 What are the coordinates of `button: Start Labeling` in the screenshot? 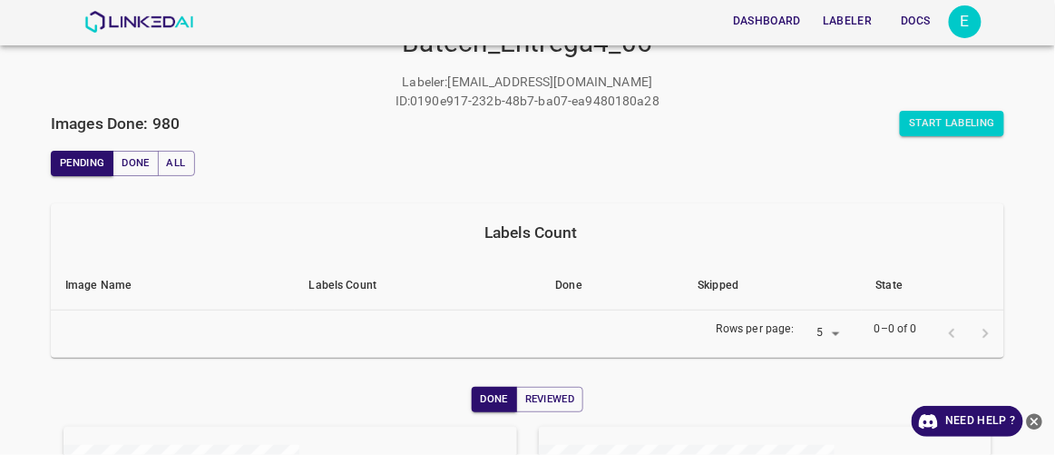 It's located at (952, 123).